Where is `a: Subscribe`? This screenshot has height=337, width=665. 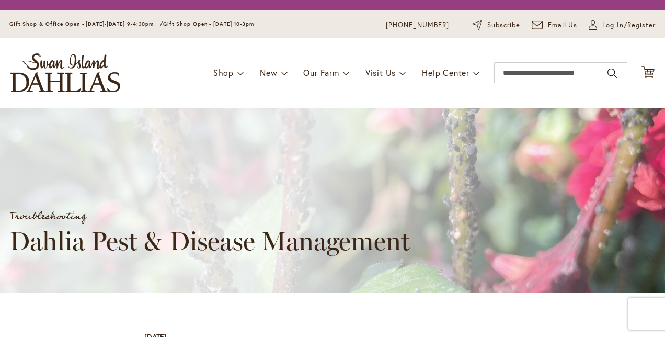
a: Subscribe is located at coordinates (496, 25).